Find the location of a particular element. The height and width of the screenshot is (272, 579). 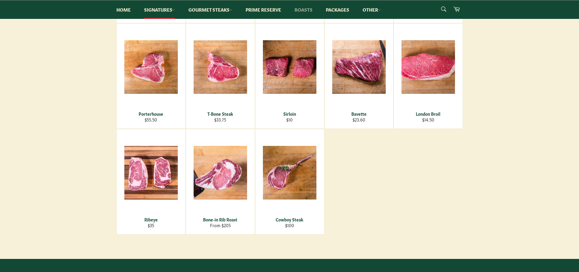

div: $33.75 is located at coordinates (220, 119).